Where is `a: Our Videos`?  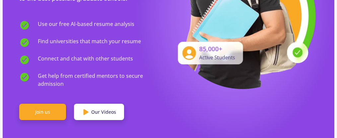 a: Our Videos is located at coordinates (99, 112).